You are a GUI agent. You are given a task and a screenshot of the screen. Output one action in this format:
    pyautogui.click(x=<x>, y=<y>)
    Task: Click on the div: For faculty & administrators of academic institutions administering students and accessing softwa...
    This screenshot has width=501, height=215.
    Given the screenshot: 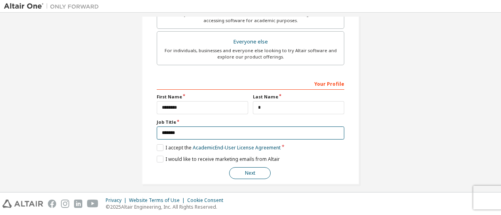 What is the action you would take?
    pyautogui.click(x=251, y=17)
    